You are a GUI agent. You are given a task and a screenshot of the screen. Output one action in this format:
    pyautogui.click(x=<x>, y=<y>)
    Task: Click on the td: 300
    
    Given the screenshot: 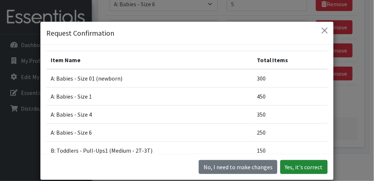 What is the action you would take?
    pyautogui.click(x=290, y=78)
    